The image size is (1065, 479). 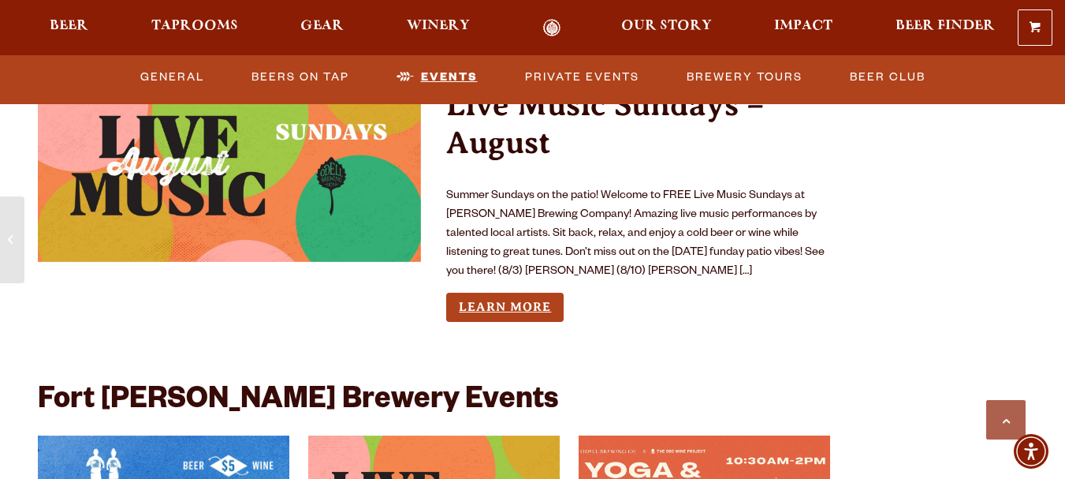 What do you see at coordinates (437, 77) in the screenshot?
I see `a: Events` at bounding box center [437, 77].